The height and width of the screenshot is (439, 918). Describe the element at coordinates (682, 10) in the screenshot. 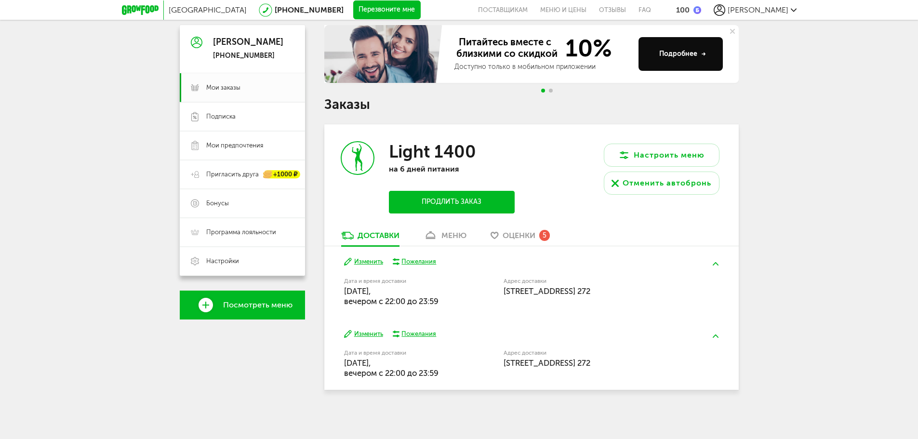

I see `div: 100` at that location.